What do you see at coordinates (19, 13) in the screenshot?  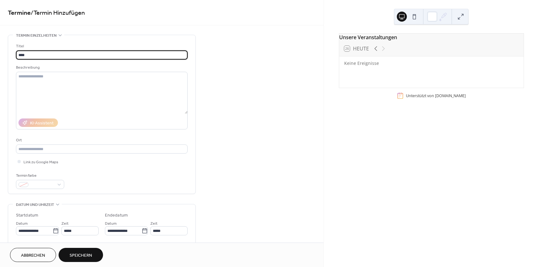 I see `a: Termine` at bounding box center [19, 13].